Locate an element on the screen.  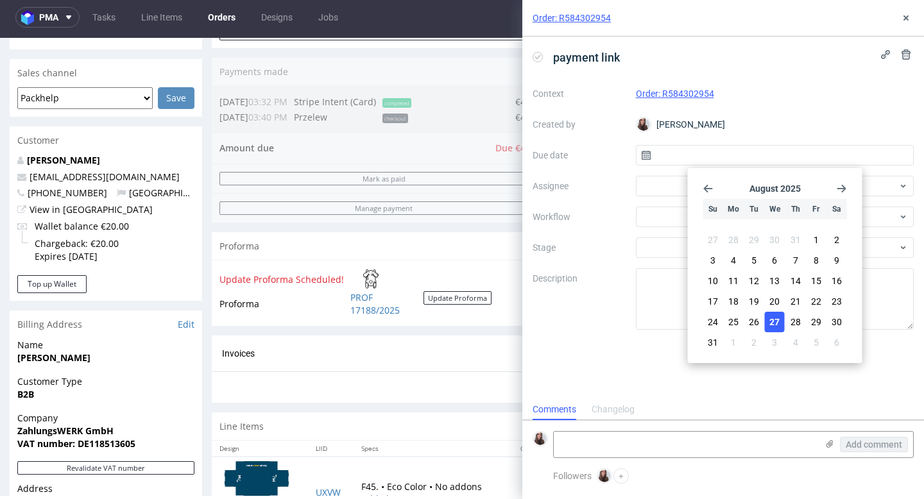
button: Tue Sep 02 2025 is located at coordinates (754, 343).